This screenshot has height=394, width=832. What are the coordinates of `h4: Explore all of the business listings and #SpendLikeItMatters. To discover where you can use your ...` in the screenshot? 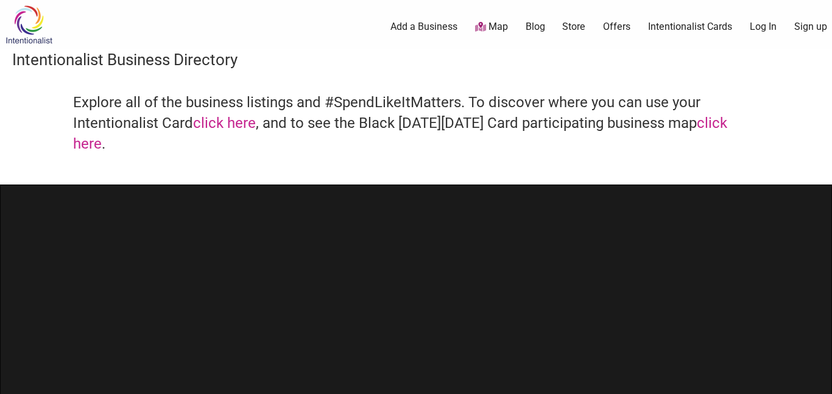 It's located at (416, 123).